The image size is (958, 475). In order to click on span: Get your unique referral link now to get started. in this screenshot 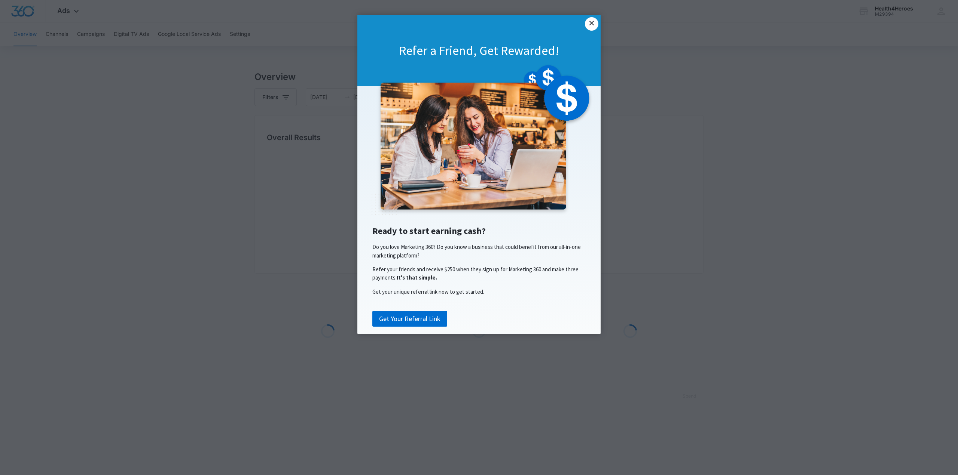, I will do `click(428, 292)`.